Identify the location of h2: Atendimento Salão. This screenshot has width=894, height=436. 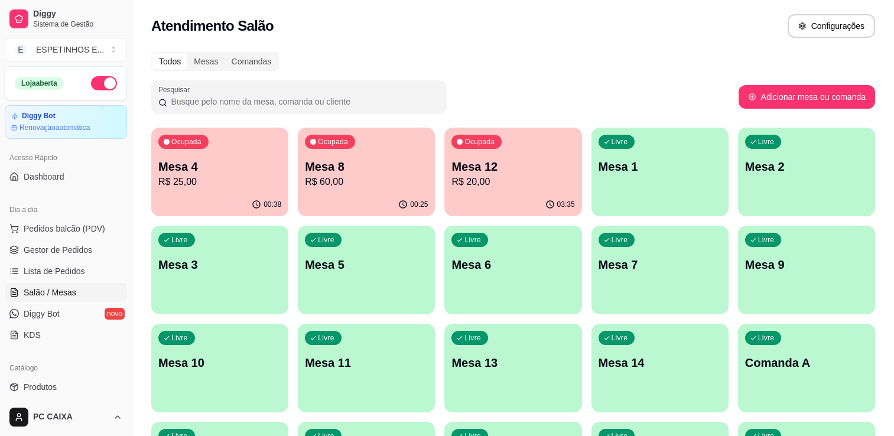
(212, 26).